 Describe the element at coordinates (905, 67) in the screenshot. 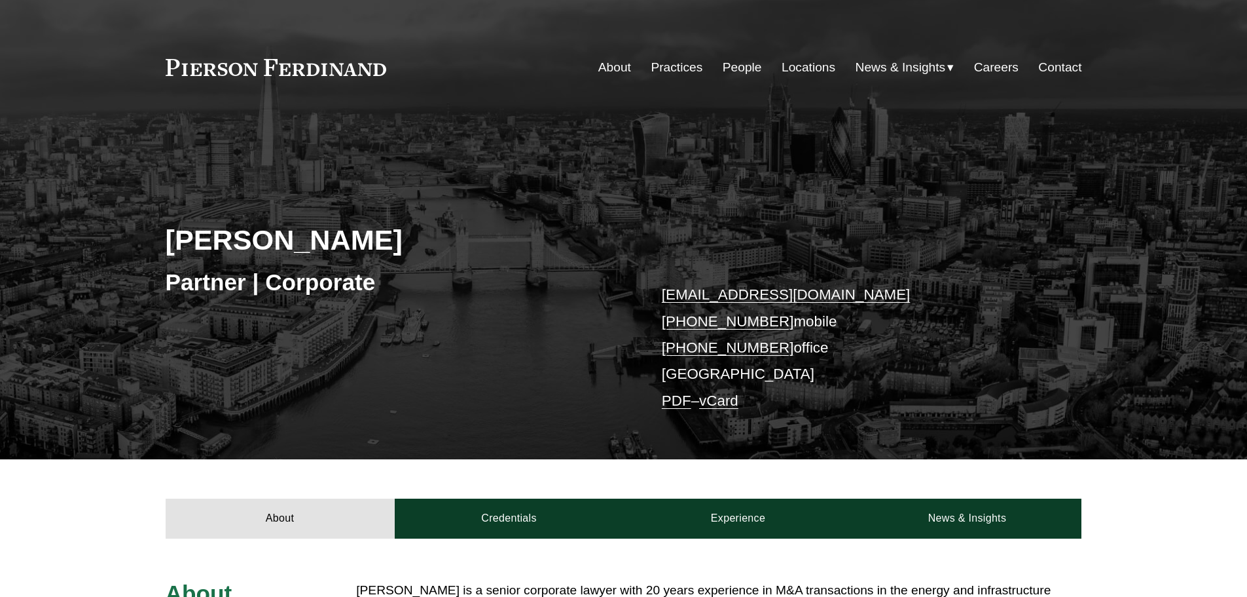

I see `a: folder dropdown` at that location.